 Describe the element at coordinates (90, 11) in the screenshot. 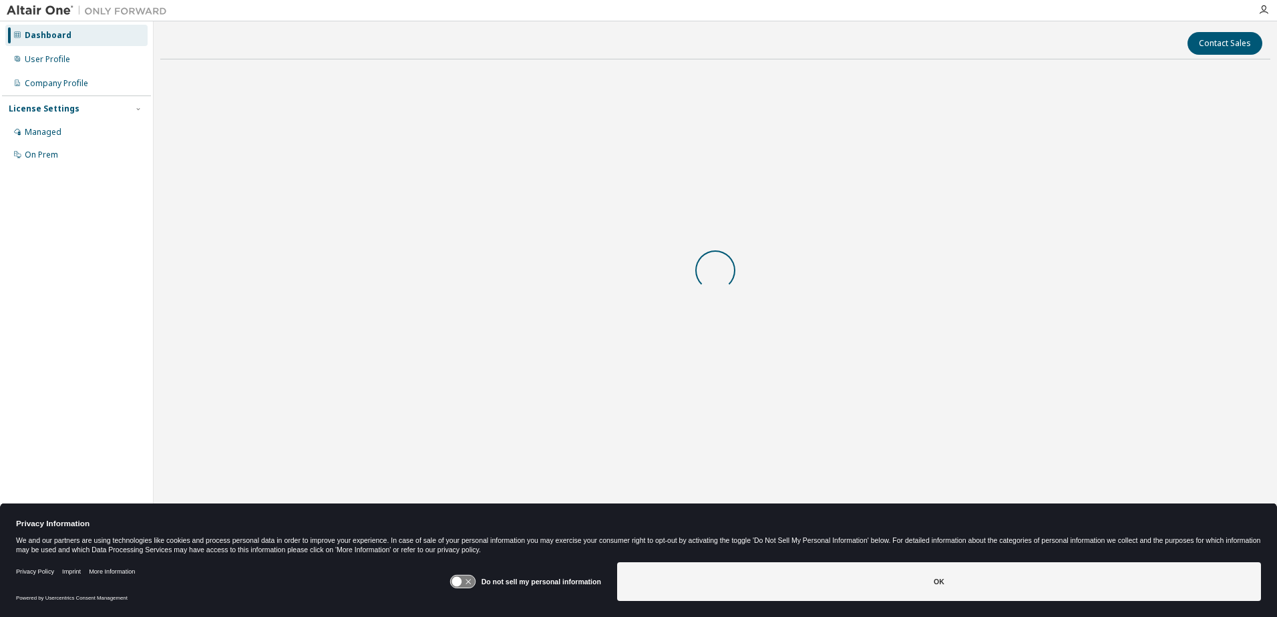

I see `img: Altair One` at that location.